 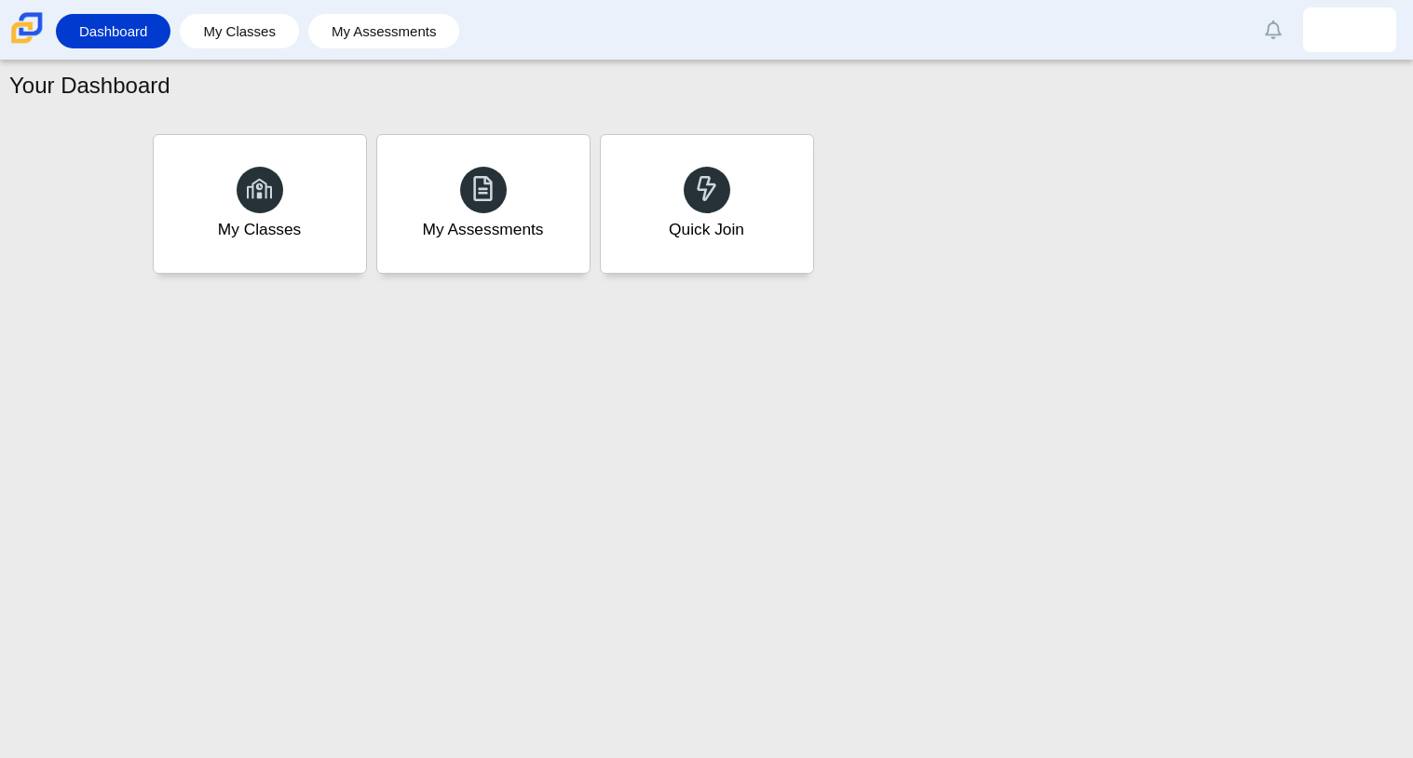 What do you see at coordinates (706, 229) in the screenshot?
I see `div: Quick Join` at bounding box center [706, 229].